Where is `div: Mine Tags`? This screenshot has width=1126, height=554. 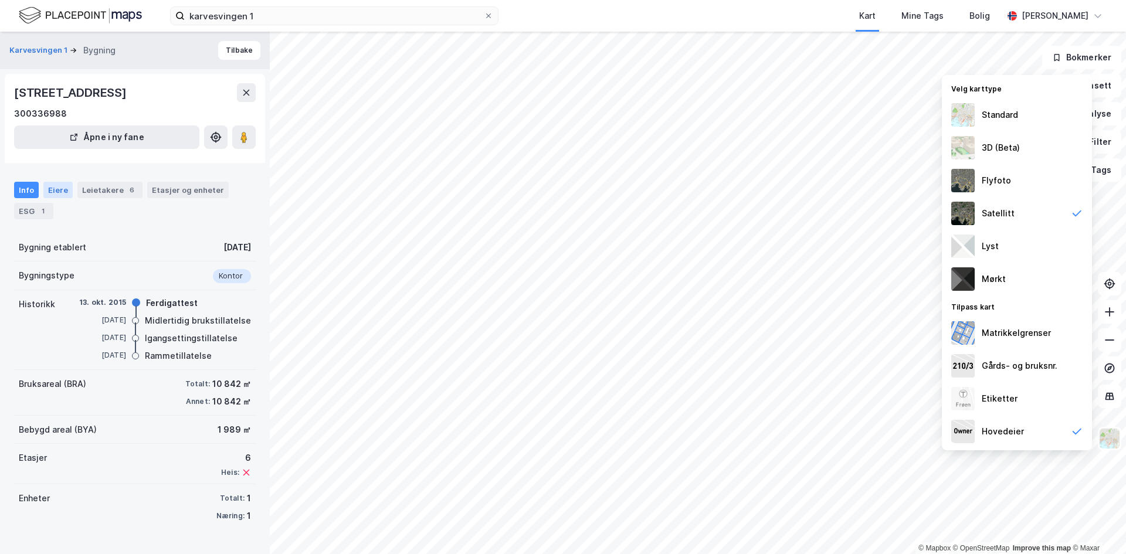 div: Mine Tags is located at coordinates (922, 16).